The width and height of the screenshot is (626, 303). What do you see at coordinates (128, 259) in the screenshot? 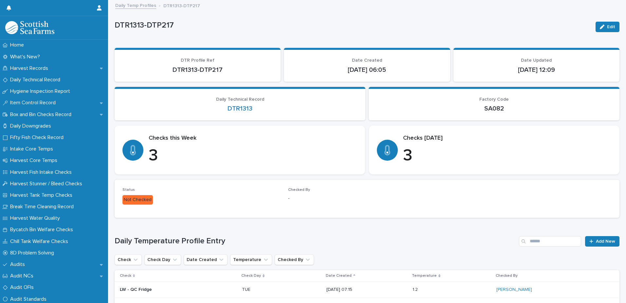
I see `button: Check` at bounding box center [128, 259].